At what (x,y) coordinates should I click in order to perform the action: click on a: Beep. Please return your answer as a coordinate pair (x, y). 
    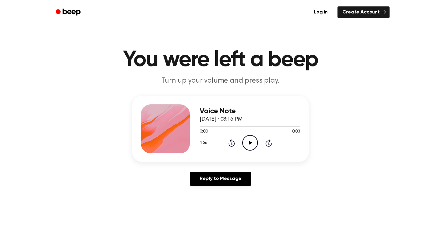
    Looking at the image, I should click on (69, 12).